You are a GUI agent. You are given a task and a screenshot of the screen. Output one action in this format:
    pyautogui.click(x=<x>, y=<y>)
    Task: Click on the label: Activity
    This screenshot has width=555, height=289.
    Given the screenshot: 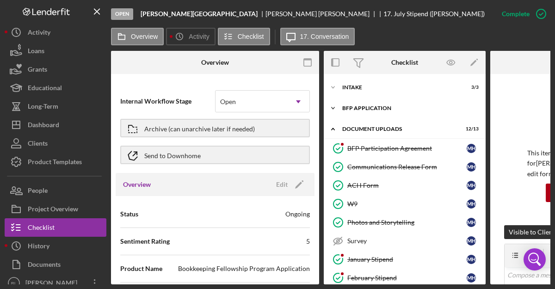 What is the action you would take?
    pyautogui.click(x=199, y=37)
    